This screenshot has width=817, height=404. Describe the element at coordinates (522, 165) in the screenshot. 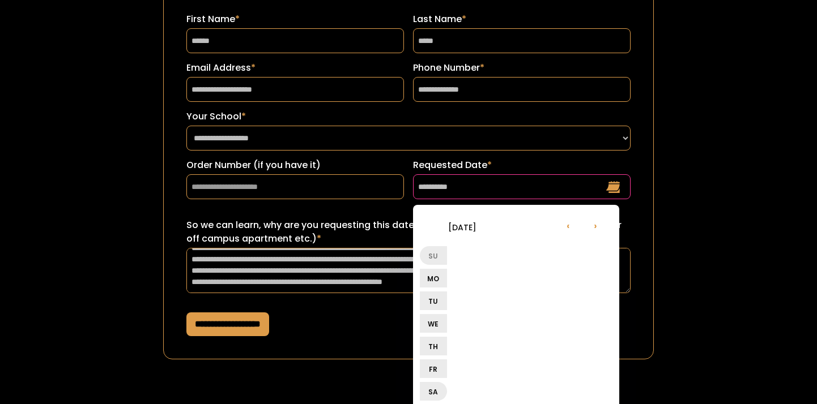

I see `label: Requested Date` at that location.